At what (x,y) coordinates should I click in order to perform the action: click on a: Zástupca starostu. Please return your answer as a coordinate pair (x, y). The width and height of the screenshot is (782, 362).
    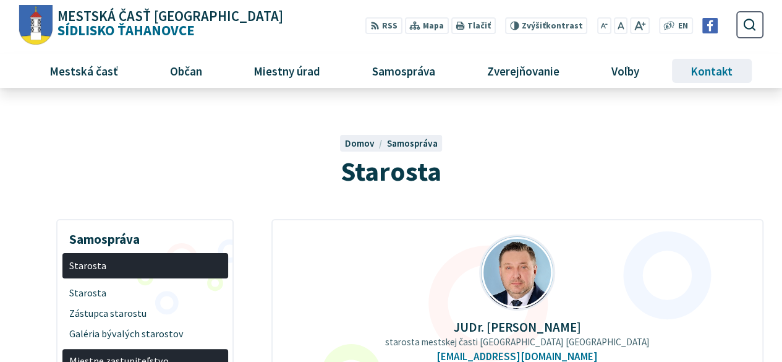
    Looking at the image, I should click on (145, 313).